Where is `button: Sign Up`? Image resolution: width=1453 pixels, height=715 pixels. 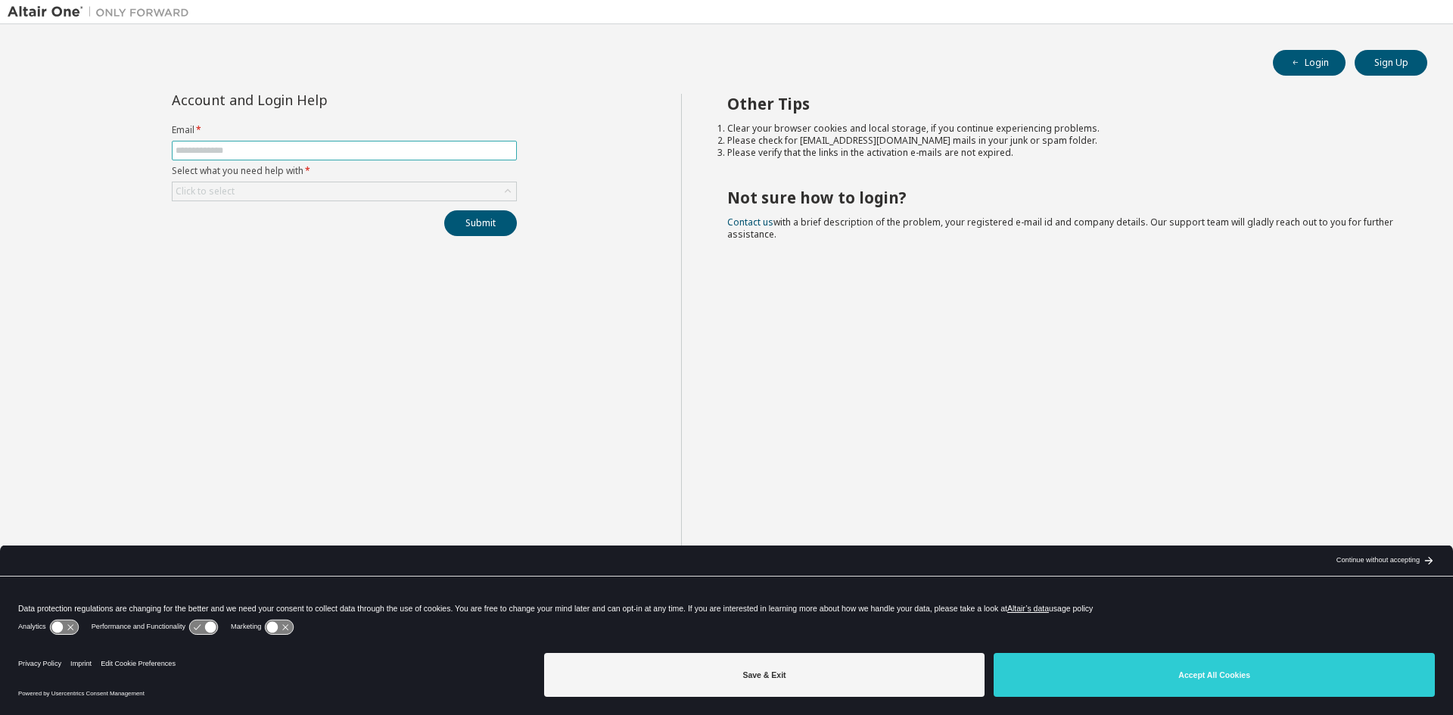
button: Sign Up is located at coordinates (1391, 63).